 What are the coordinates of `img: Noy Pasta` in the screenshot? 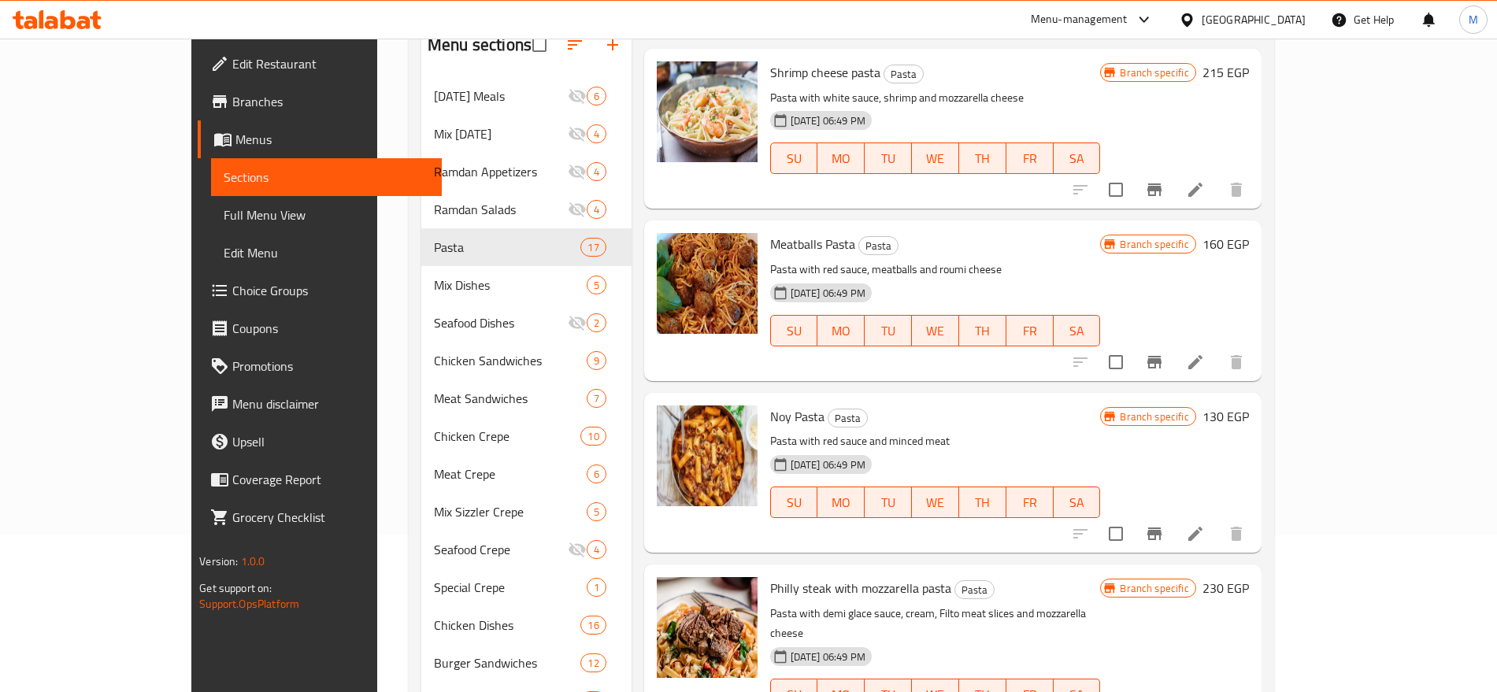 It's located at (707, 456).